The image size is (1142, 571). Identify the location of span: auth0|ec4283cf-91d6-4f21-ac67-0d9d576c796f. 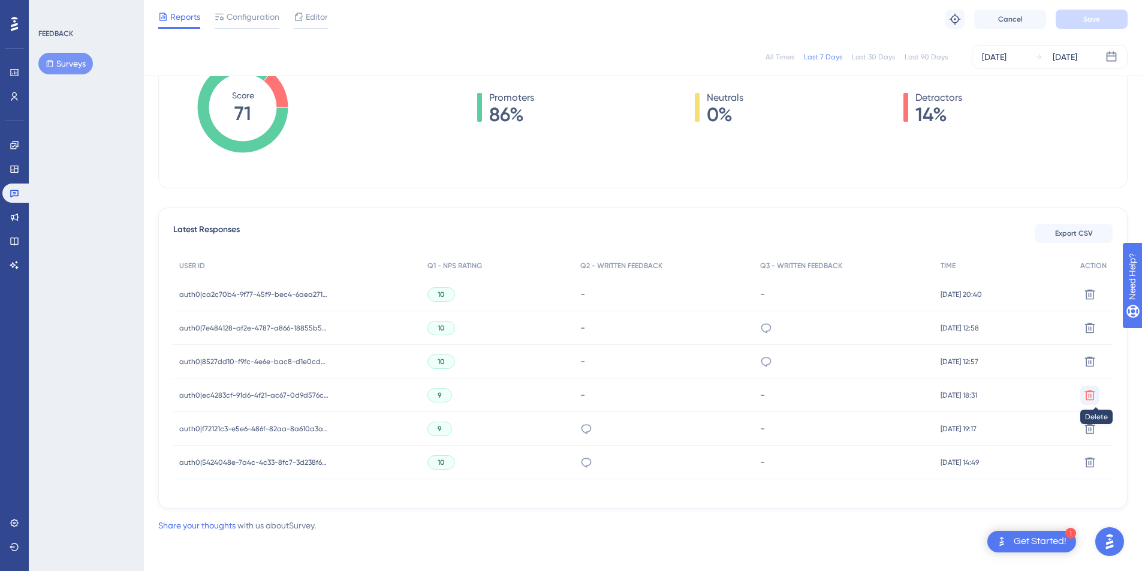
(254, 395).